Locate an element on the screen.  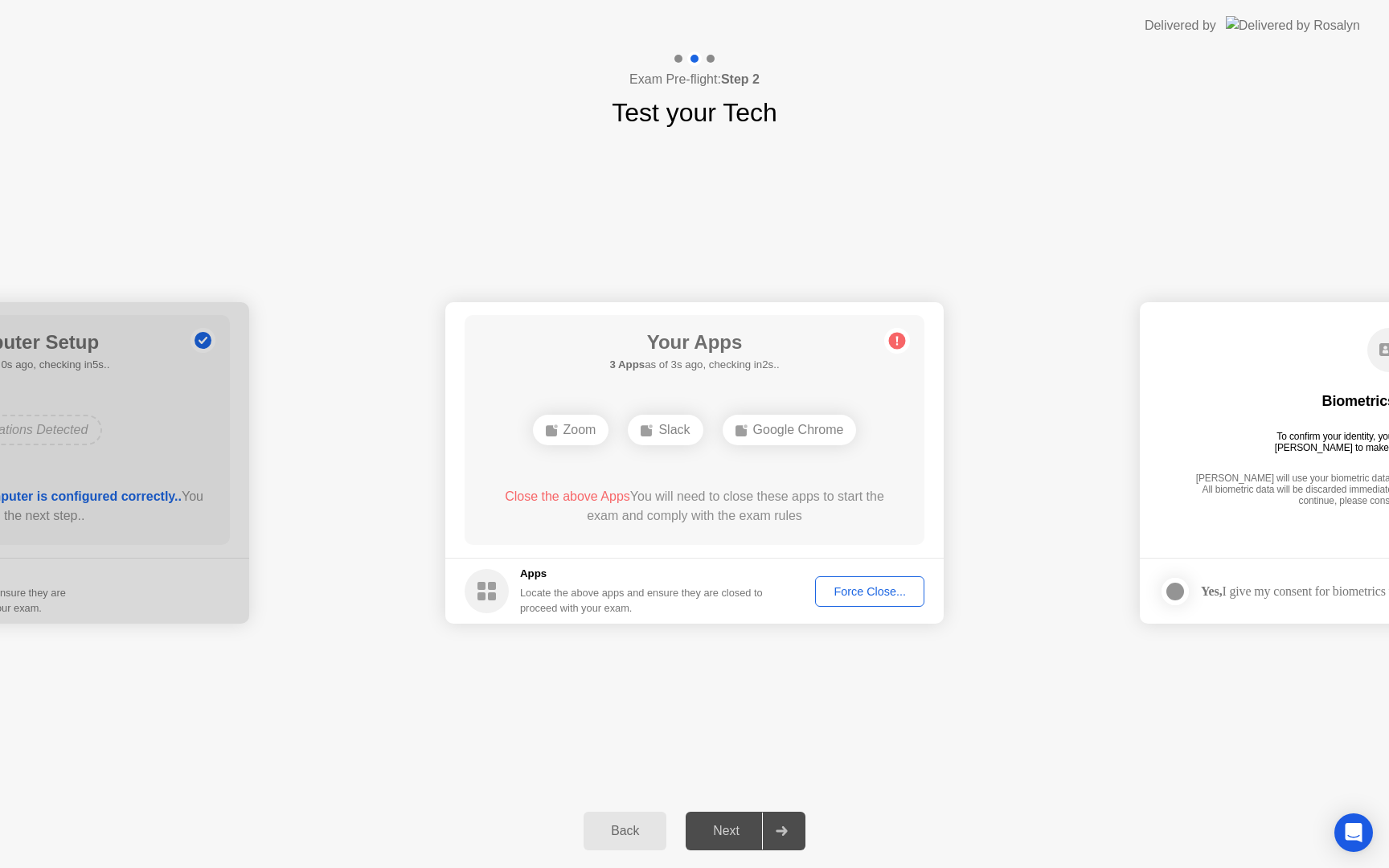
button: Force Close... is located at coordinates (869, 591).